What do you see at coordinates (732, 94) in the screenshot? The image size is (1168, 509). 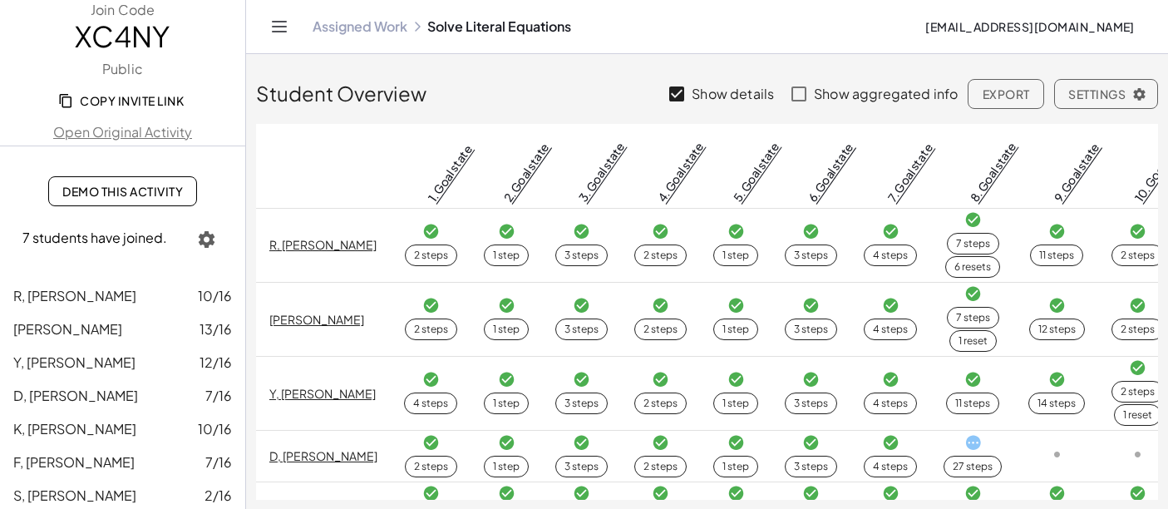 I see `label: Show details` at bounding box center [732, 94].